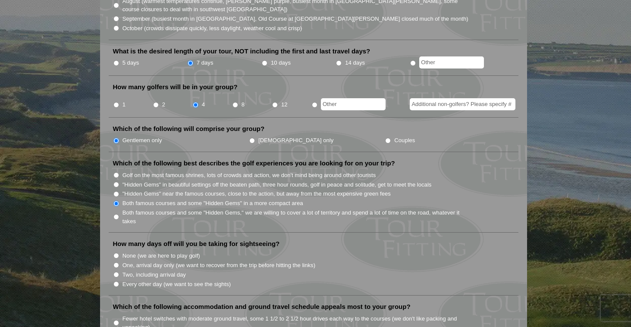  What do you see at coordinates (176, 285) in the screenshot?
I see `label: Every other day (we want to see the sights)` at bounding box center [176, 285].